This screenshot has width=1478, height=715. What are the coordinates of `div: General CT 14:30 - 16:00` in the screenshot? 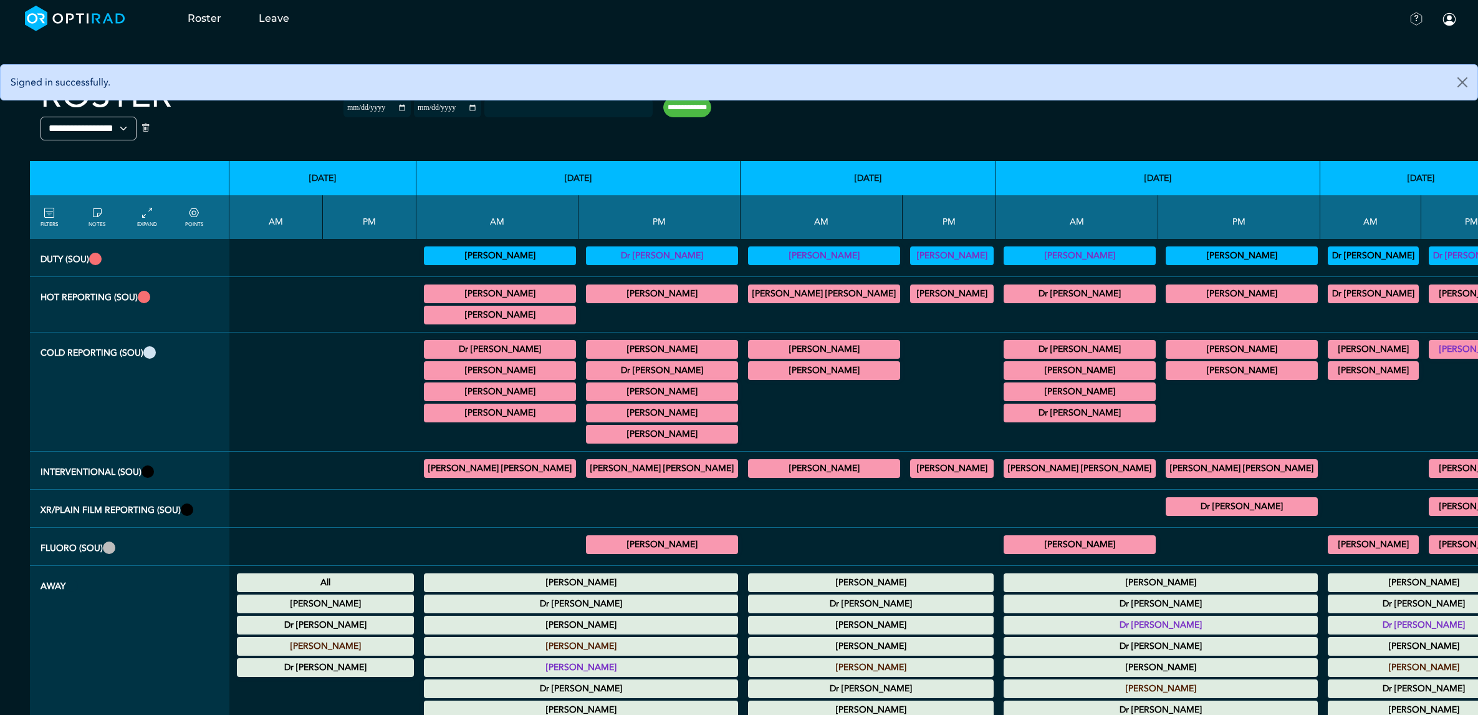 It's located at (662, 392).